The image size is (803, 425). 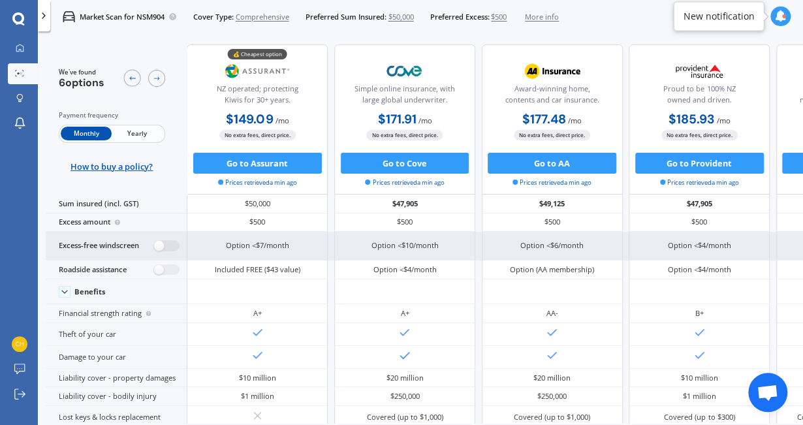 What do you see at coordinates (552, 270) in the screenshot?
I see `div: Option (AA membership)` at bounding box center [552, 270].